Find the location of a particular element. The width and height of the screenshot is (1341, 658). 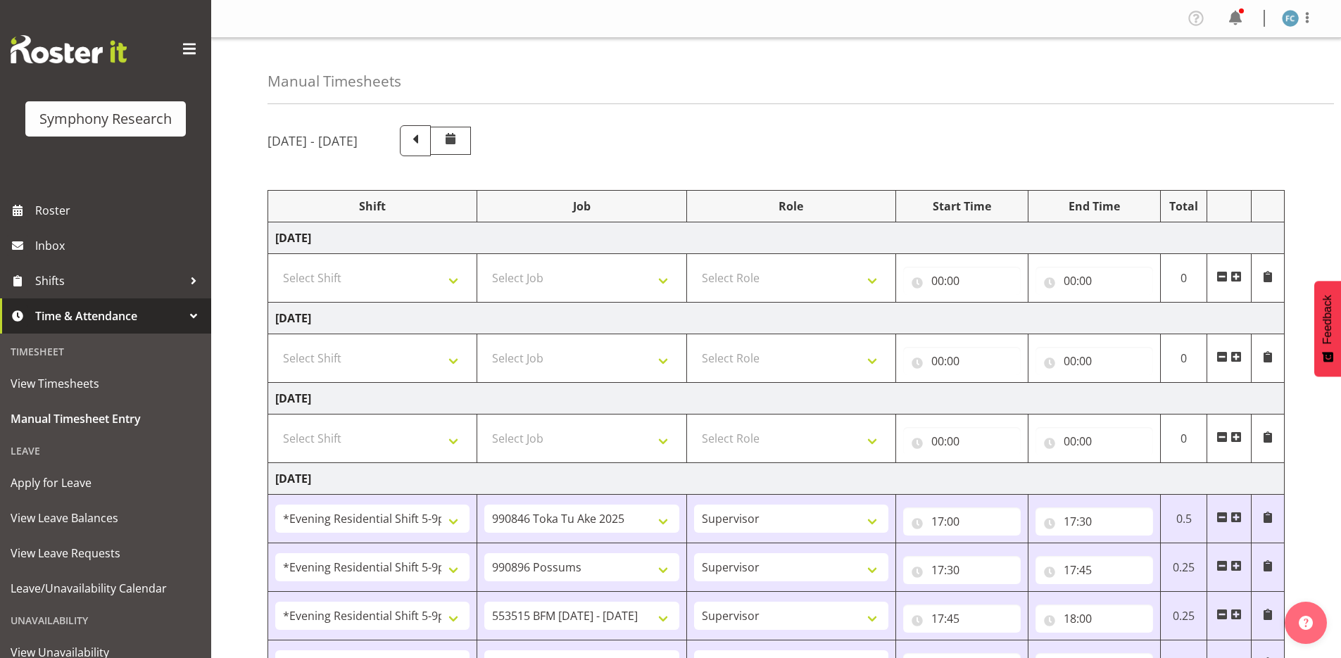

div: Total is located at coordinates (1184, 206).